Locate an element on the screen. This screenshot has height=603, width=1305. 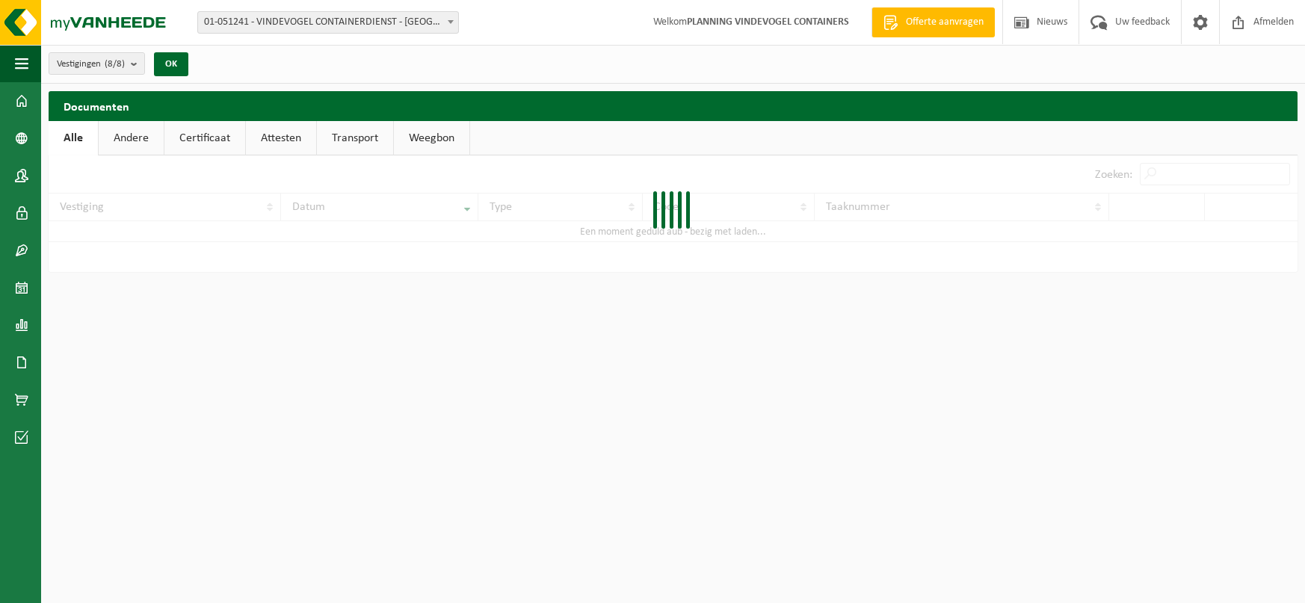
a: Weegbon is located at coordinates (431, 138).